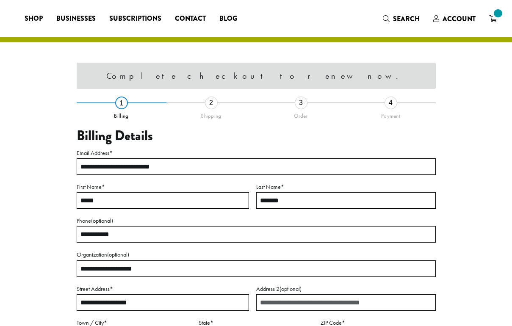  I want to click on span: Businesses, so click(76, 19).